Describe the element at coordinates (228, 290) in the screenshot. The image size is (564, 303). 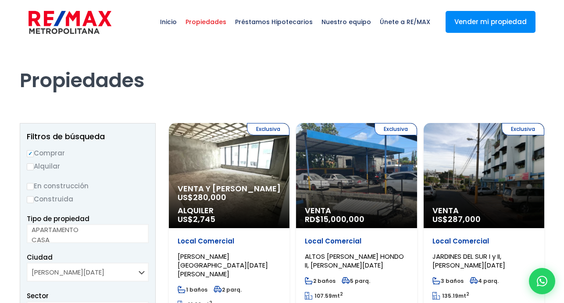
I see `span: 2 parq.` at that location.